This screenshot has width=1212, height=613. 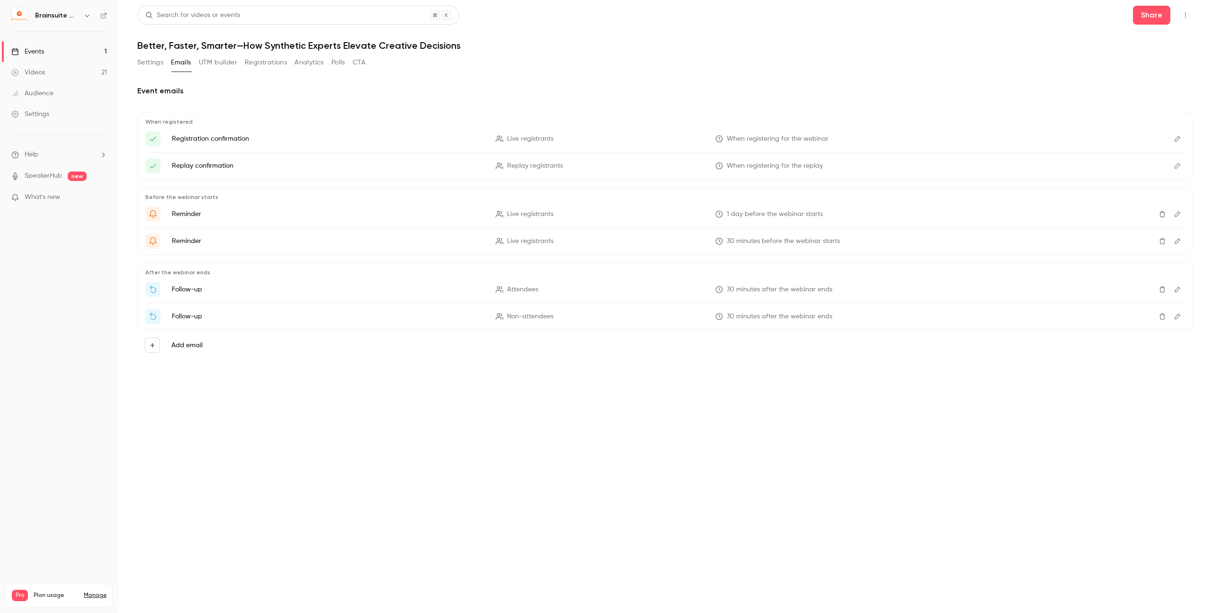 What do you see at coordinates (309, 62) in the screenshot?
I see `button: Analytics` at bounding box center [309, 62].